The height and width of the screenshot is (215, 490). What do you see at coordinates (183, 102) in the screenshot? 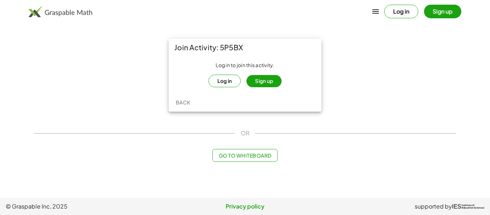
I see `button: Back` at bounding box center [183, 102].